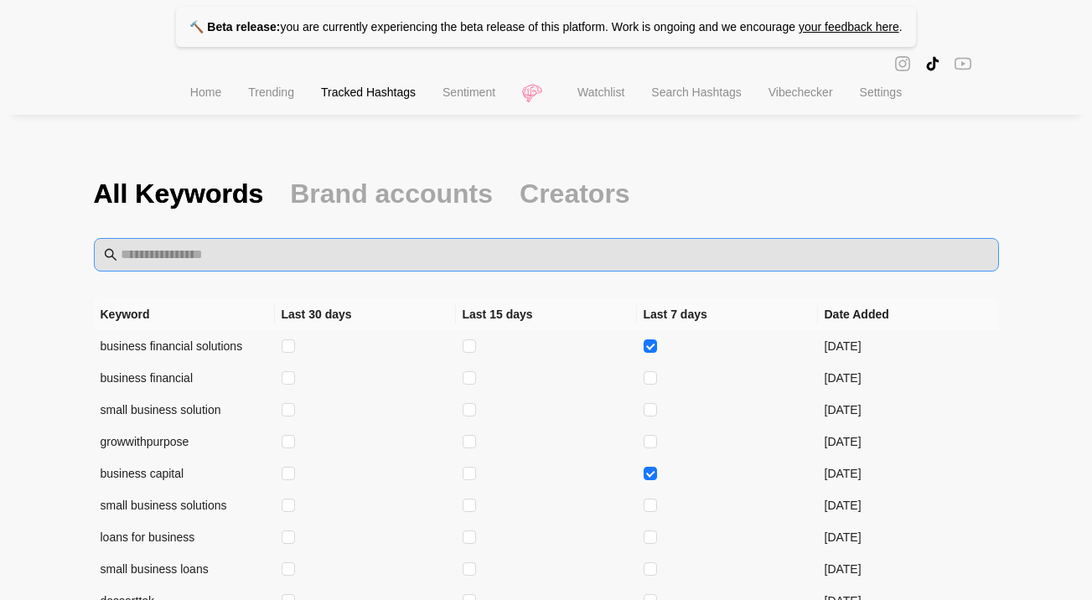 The image size is (1092, 600). I want to click on td: small business solutions, so click(184, 505).